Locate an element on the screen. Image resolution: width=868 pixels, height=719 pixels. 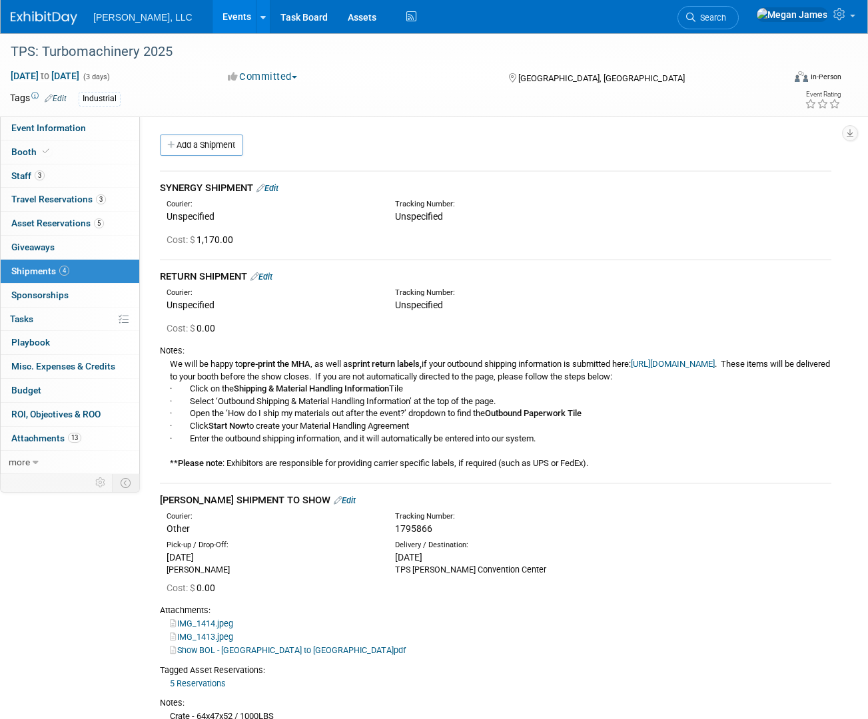
div: In-Person is located at coordinates (825, 77).